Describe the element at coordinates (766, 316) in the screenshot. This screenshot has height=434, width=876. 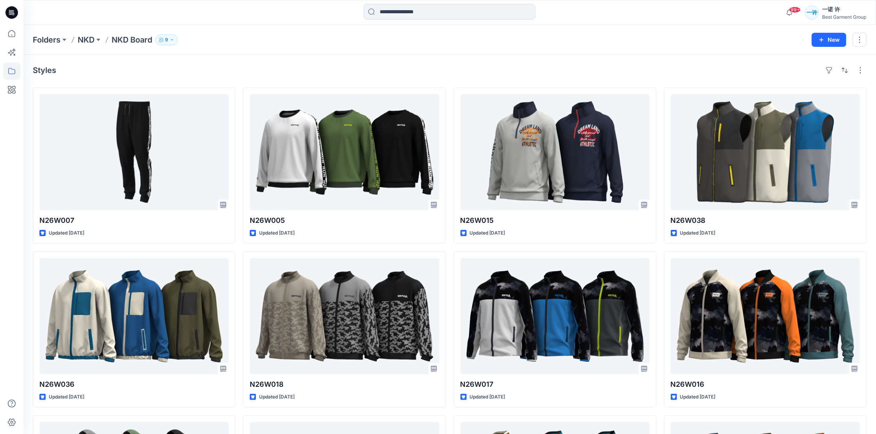
I see `a: N26W016` at that location.